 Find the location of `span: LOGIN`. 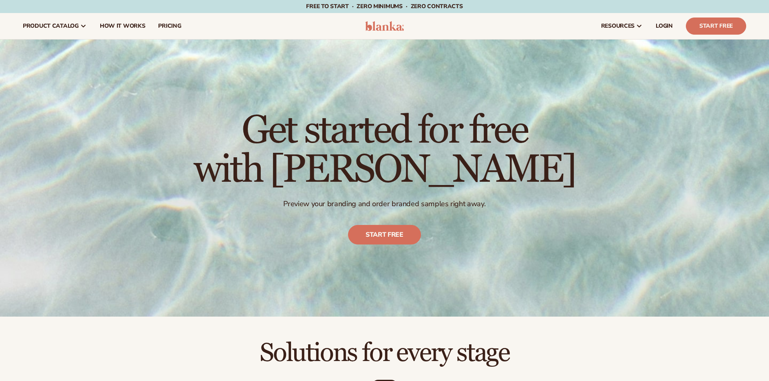

span: LOGIN is located at coordinates (664, 26).